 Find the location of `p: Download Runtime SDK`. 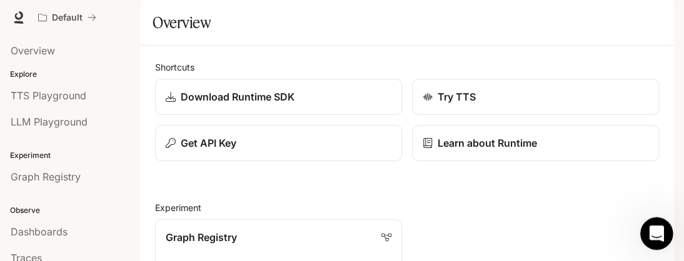

p: Download Runtime SDK is located at coordinates (237, 97).